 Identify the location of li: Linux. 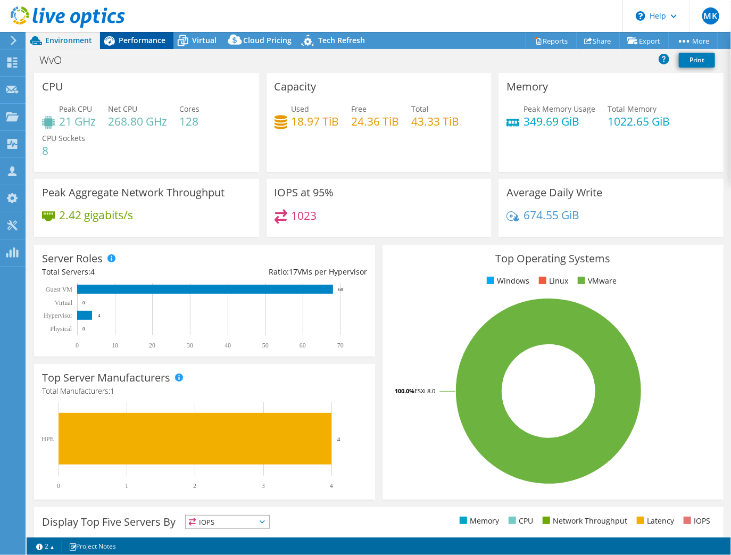
(552, 281).